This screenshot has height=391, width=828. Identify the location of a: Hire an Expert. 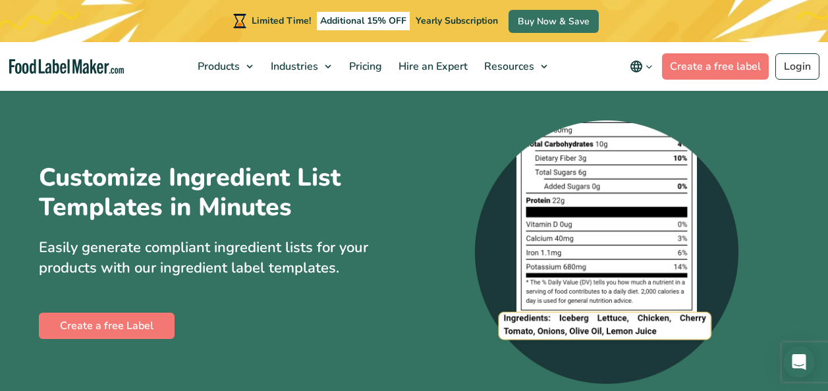
(431, 67).